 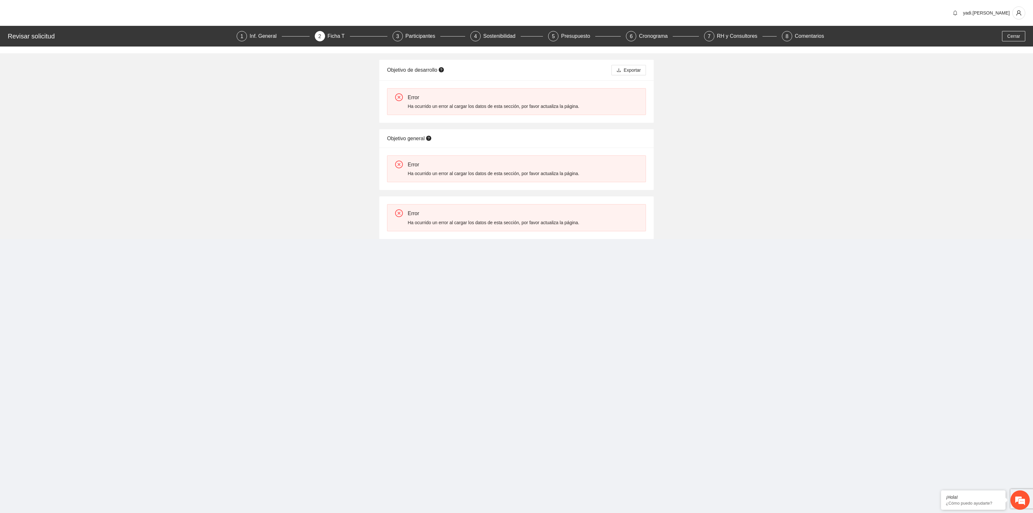 What do you see at coordinates (320, 36) in the screenshot?
I see `span: 2` at bounding box center [320, 36].